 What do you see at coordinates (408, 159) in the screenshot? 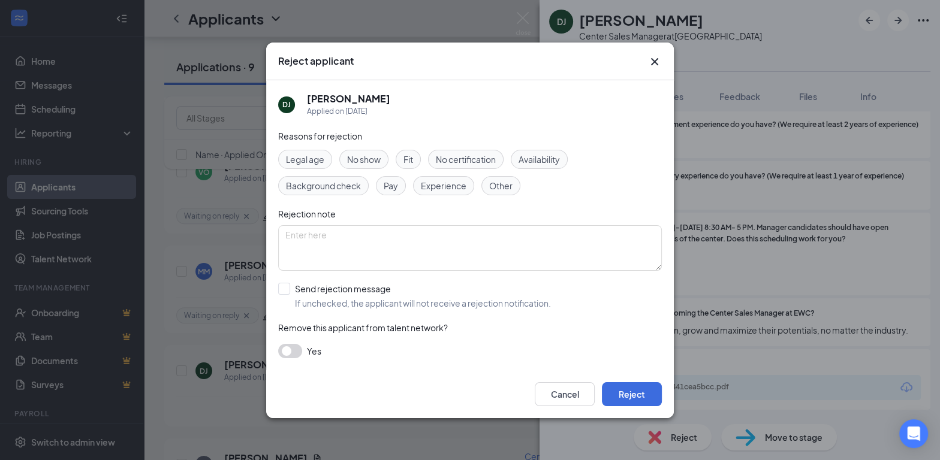
I see `span: Fit` at bounding box center [408, 159].